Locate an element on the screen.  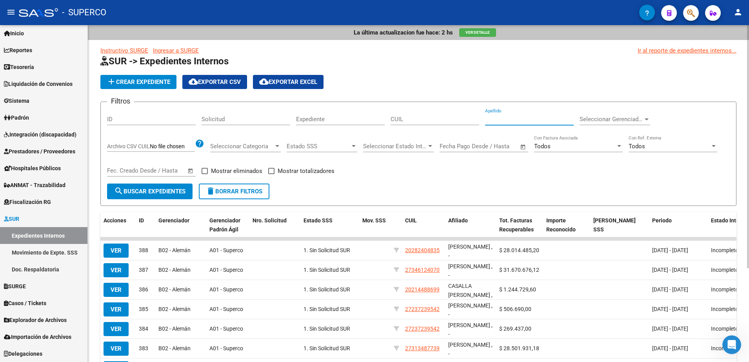
datatable-header-cell: Afiliado is located at coordinates (471, 225).